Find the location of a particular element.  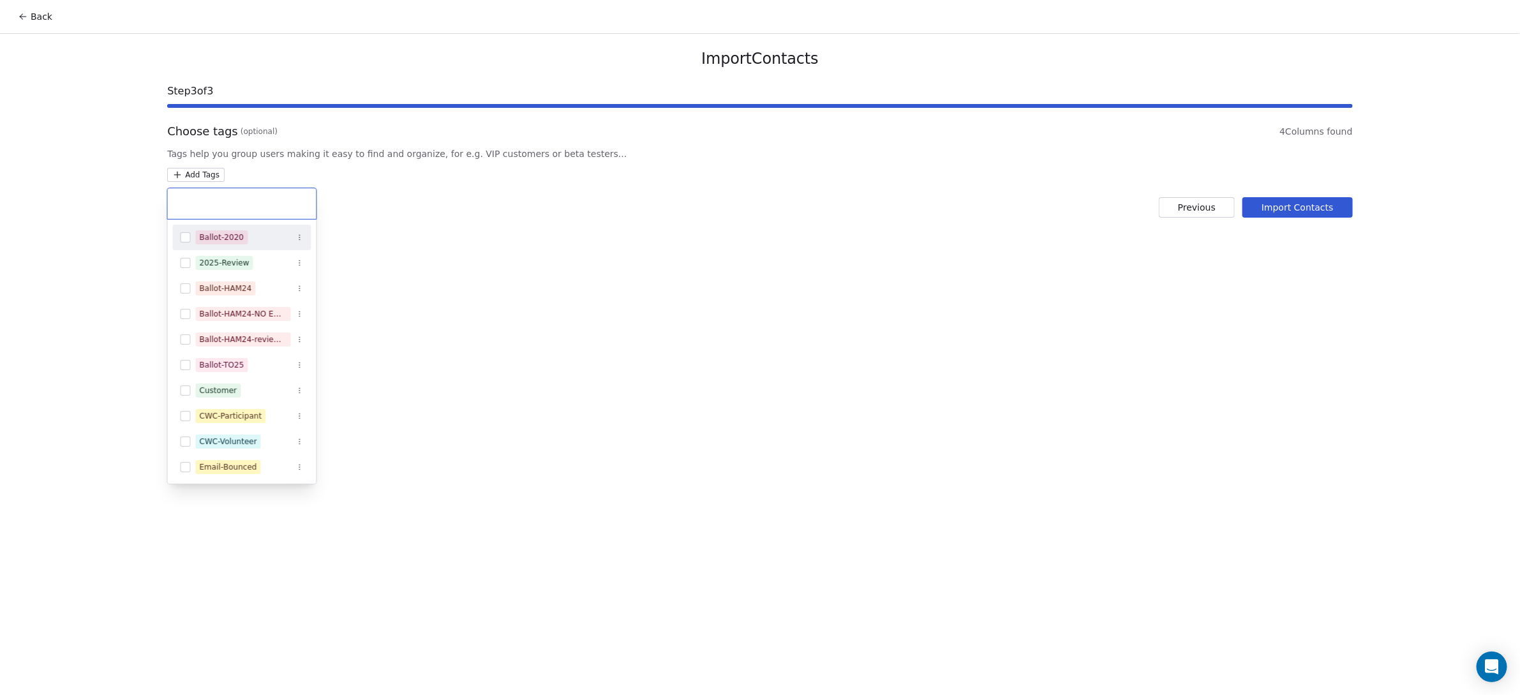

div: Ballot-HAM24-review against ballot is located at coordinates (243, 340).